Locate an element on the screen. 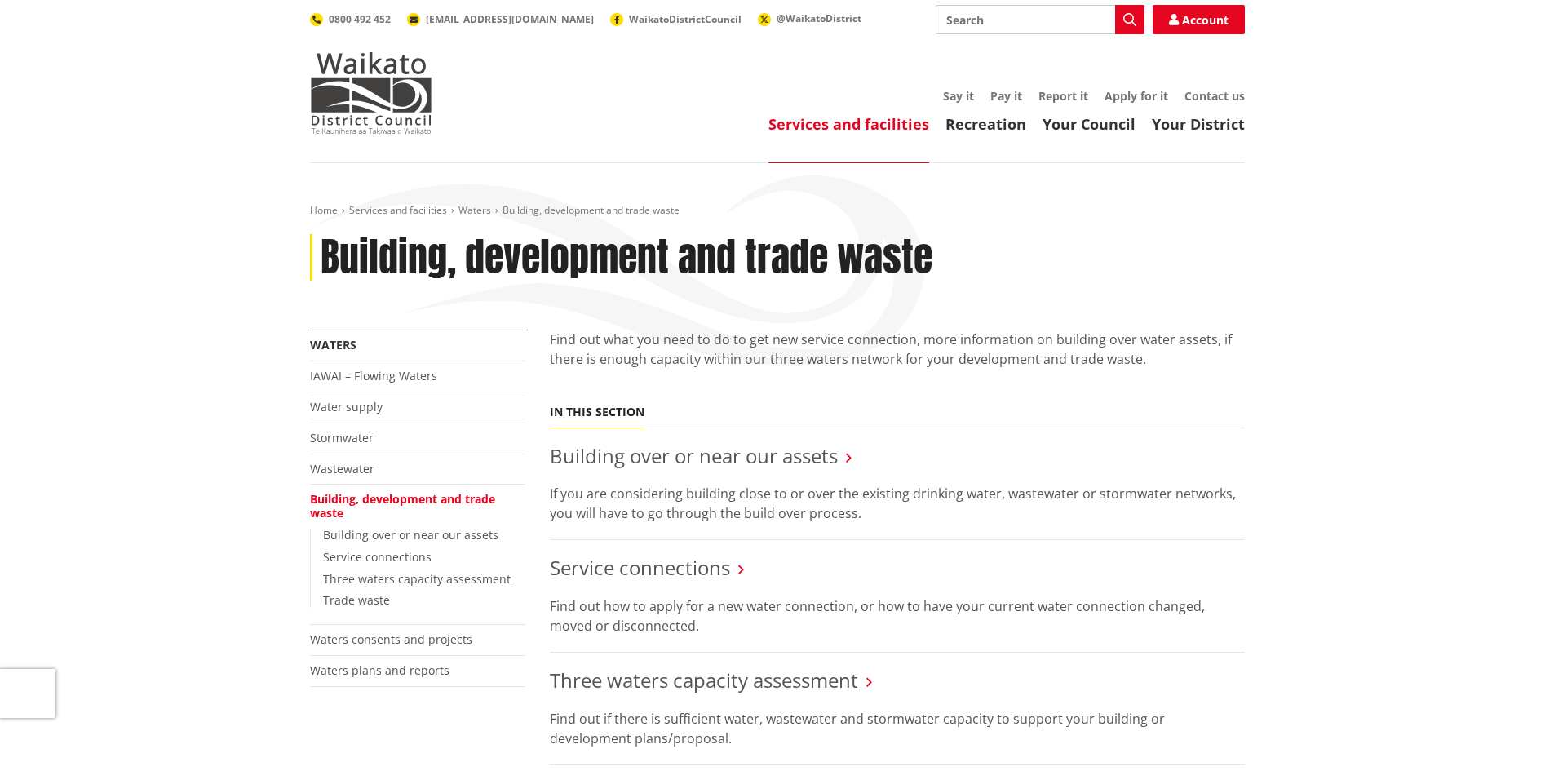 The height and width of the screenshot is (771, 1554). span: @WaikatoDistrict is located at coordinates (819, 18).